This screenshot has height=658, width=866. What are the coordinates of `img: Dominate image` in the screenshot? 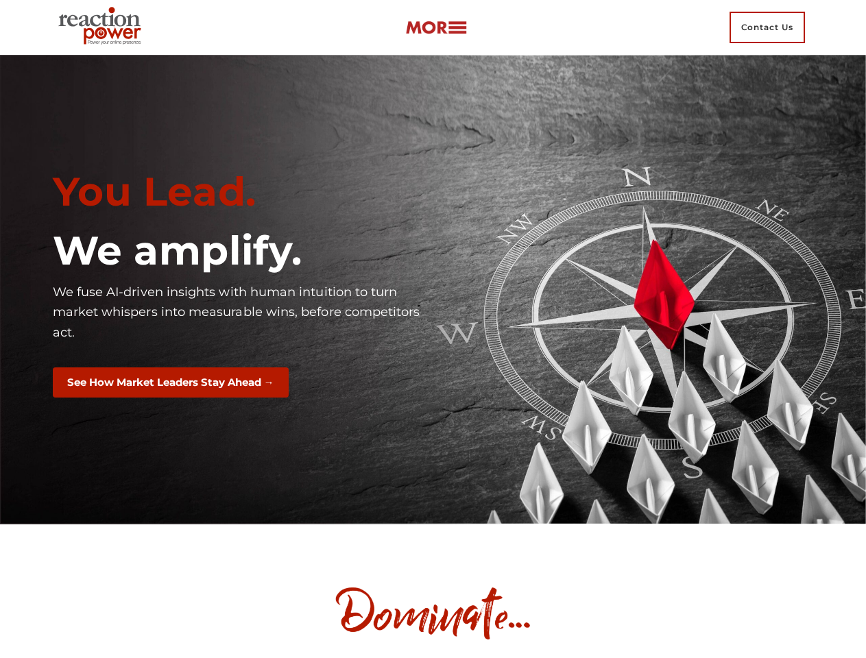 It's located at (433, 614).